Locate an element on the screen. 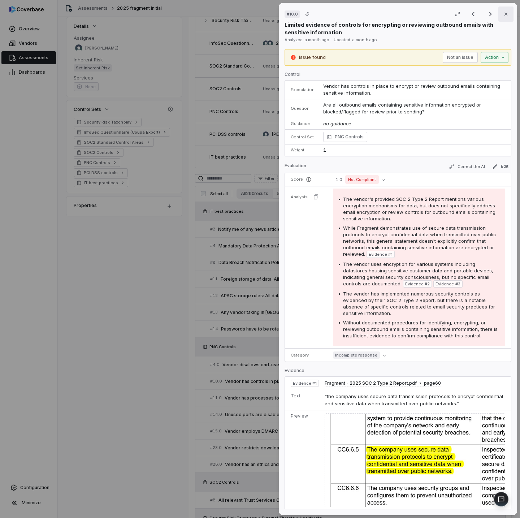  button: Correct the AI is located at coordinates (467, 166).